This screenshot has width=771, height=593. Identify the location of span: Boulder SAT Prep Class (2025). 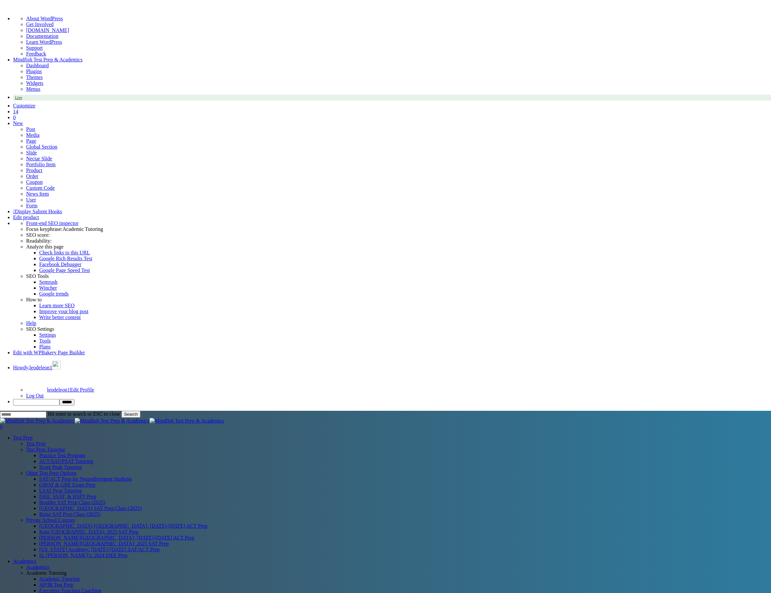
(72, 502).